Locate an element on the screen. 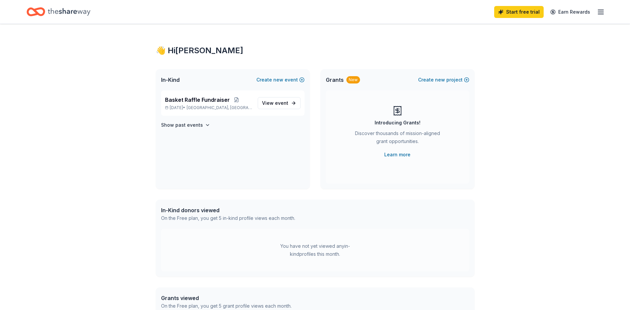  div: Introducing Grants! is located at coordinates (398, 123).